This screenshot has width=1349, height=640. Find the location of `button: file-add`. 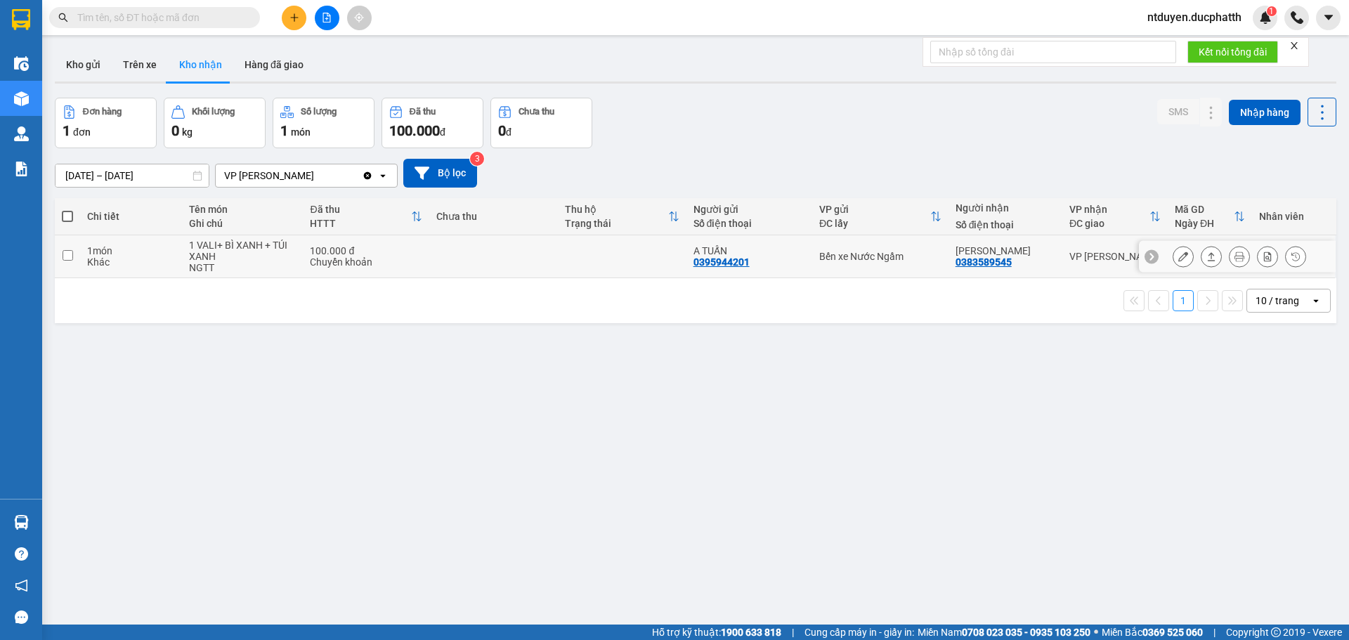

button: file-add is located at coordinates (327, 18).